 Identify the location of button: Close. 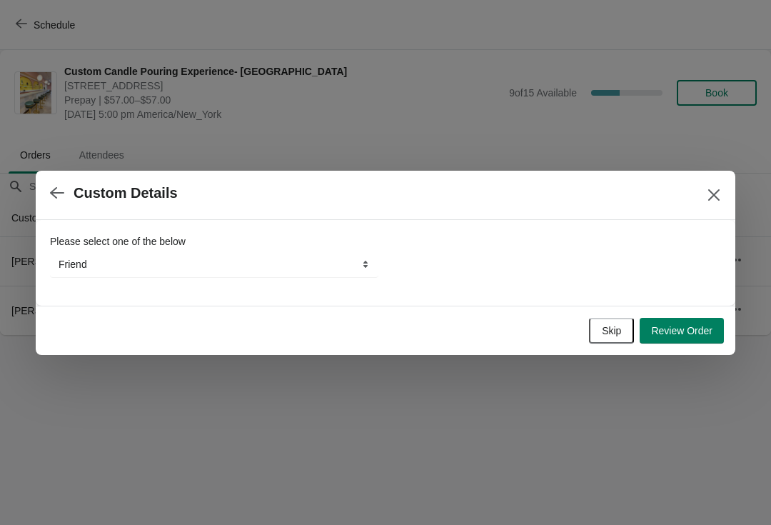
(714, 195).